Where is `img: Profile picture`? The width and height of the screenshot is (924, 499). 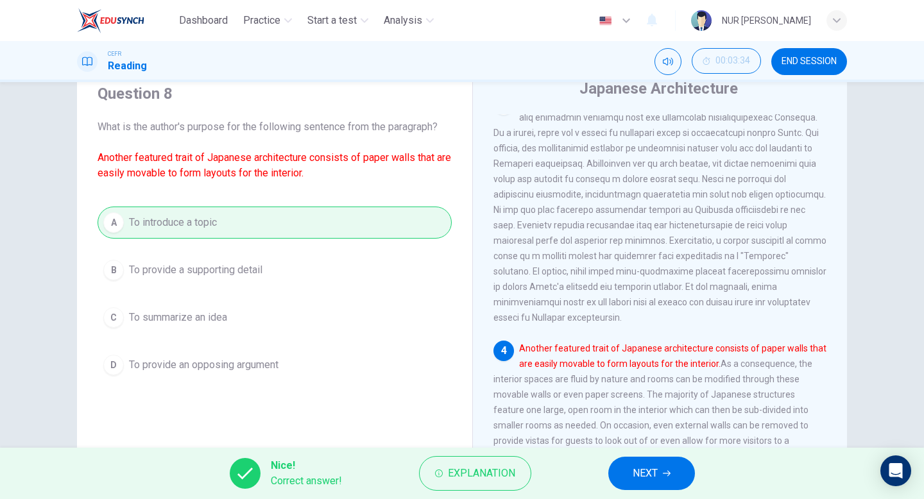
img: Profile picture is located at coordinates (701, 21).